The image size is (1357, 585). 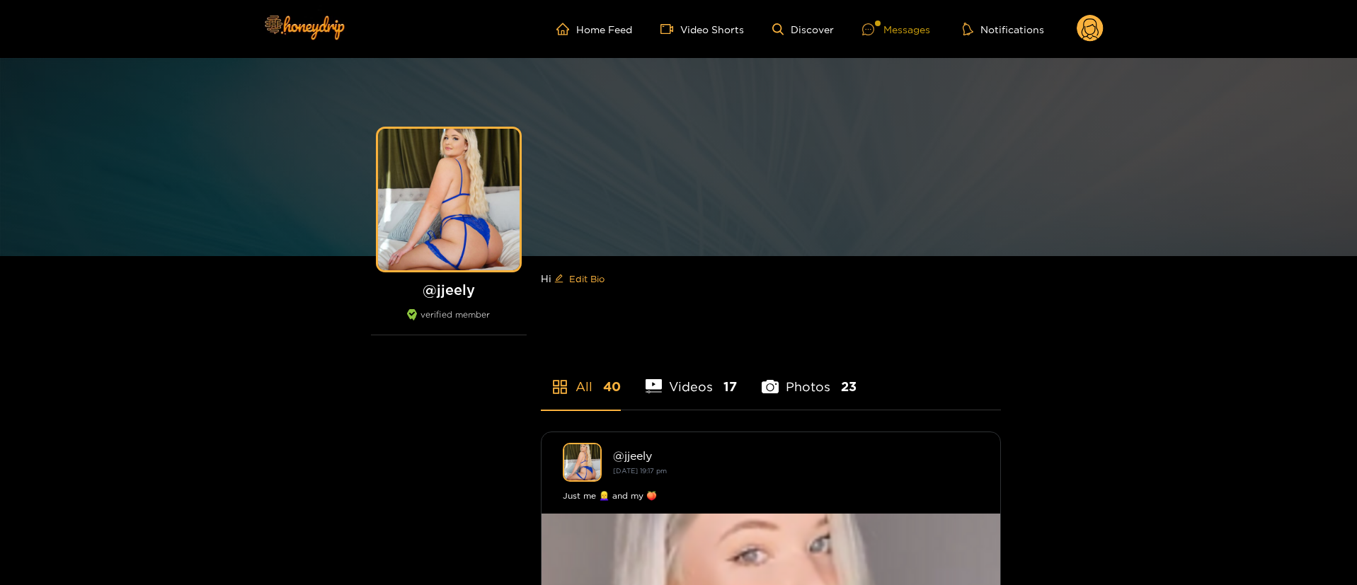 I want to click on li: All, so click(x=581, y=378).